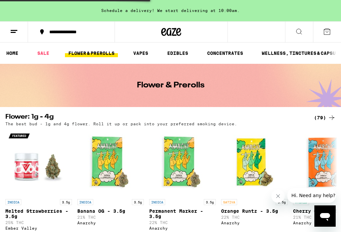  Describe the element at coordinates (177, 53) in the screenshot. I see `a: EDIBLES` at that location.